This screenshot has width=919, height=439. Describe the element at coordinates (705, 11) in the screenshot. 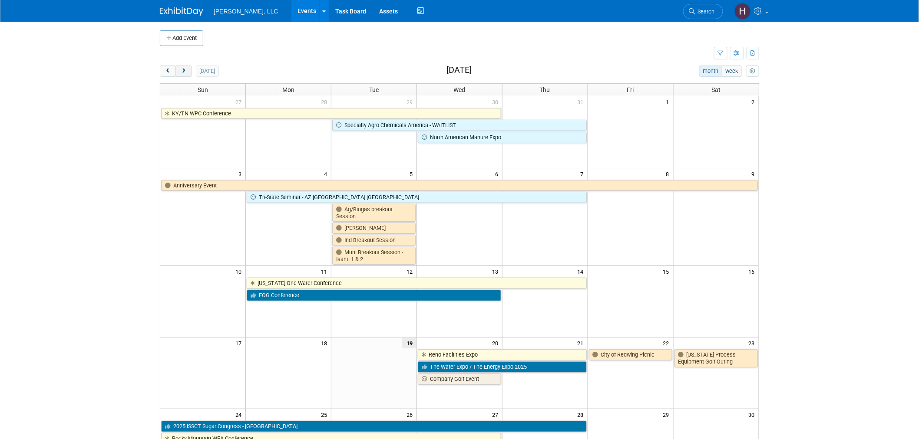

I see `span: Search` at that location.